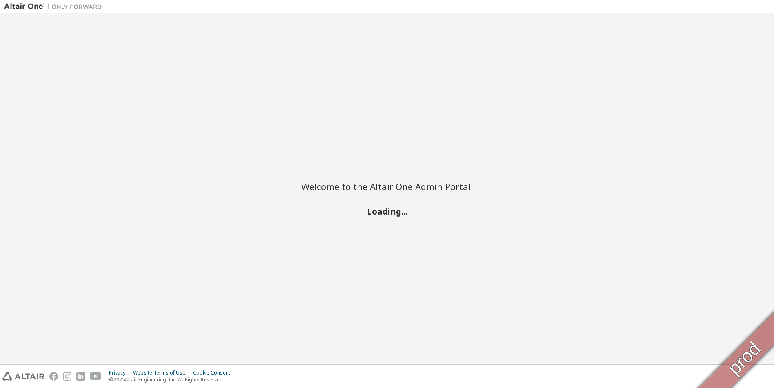 This screenshot has height=388, width=774. I want to click on img: linkedin.svg, so click(80, 376).